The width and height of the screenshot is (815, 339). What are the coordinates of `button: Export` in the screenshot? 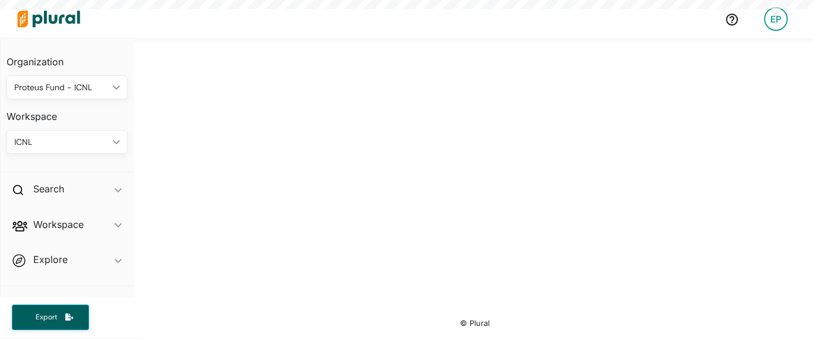 It's located at (50, 317).